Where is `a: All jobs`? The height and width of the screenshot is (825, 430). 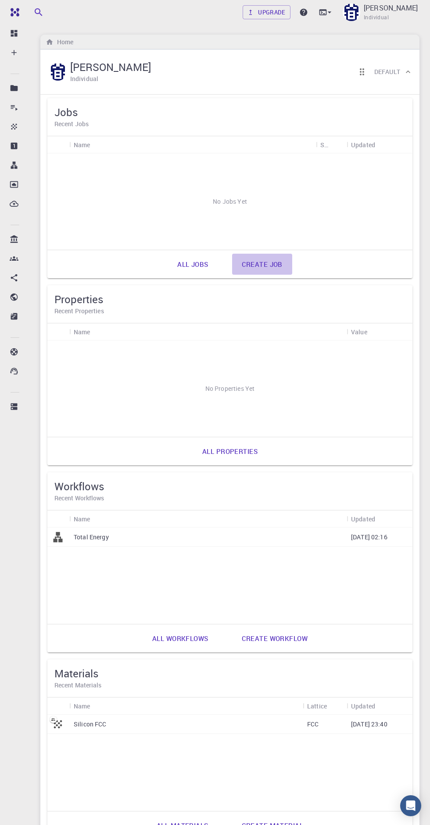 a: All jobs is located at coordinates (192, 264).